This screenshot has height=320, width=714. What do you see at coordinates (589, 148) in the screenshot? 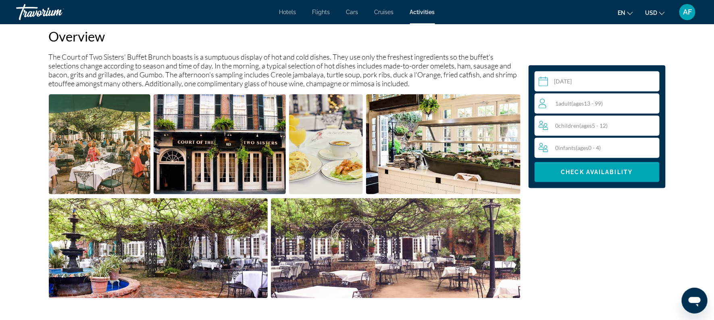
I see `span: ( 0 - 4)` at bounding box center [589, 148].